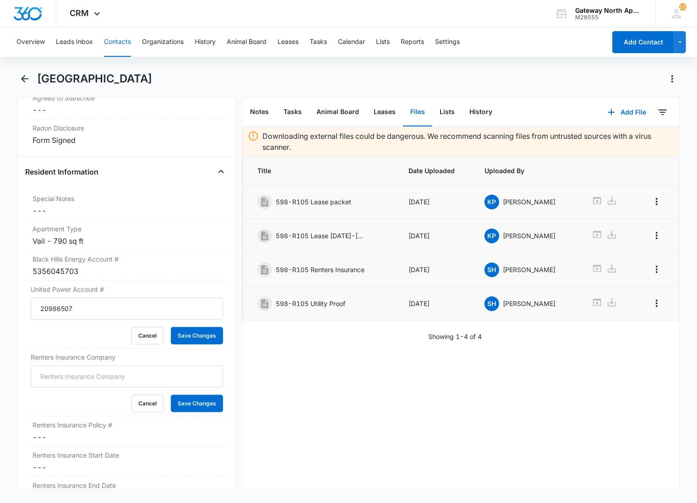 The height and width of the screenshot is (503, 697). I want to click on p: 598-R105 Utility Proof, so click(311, 303).